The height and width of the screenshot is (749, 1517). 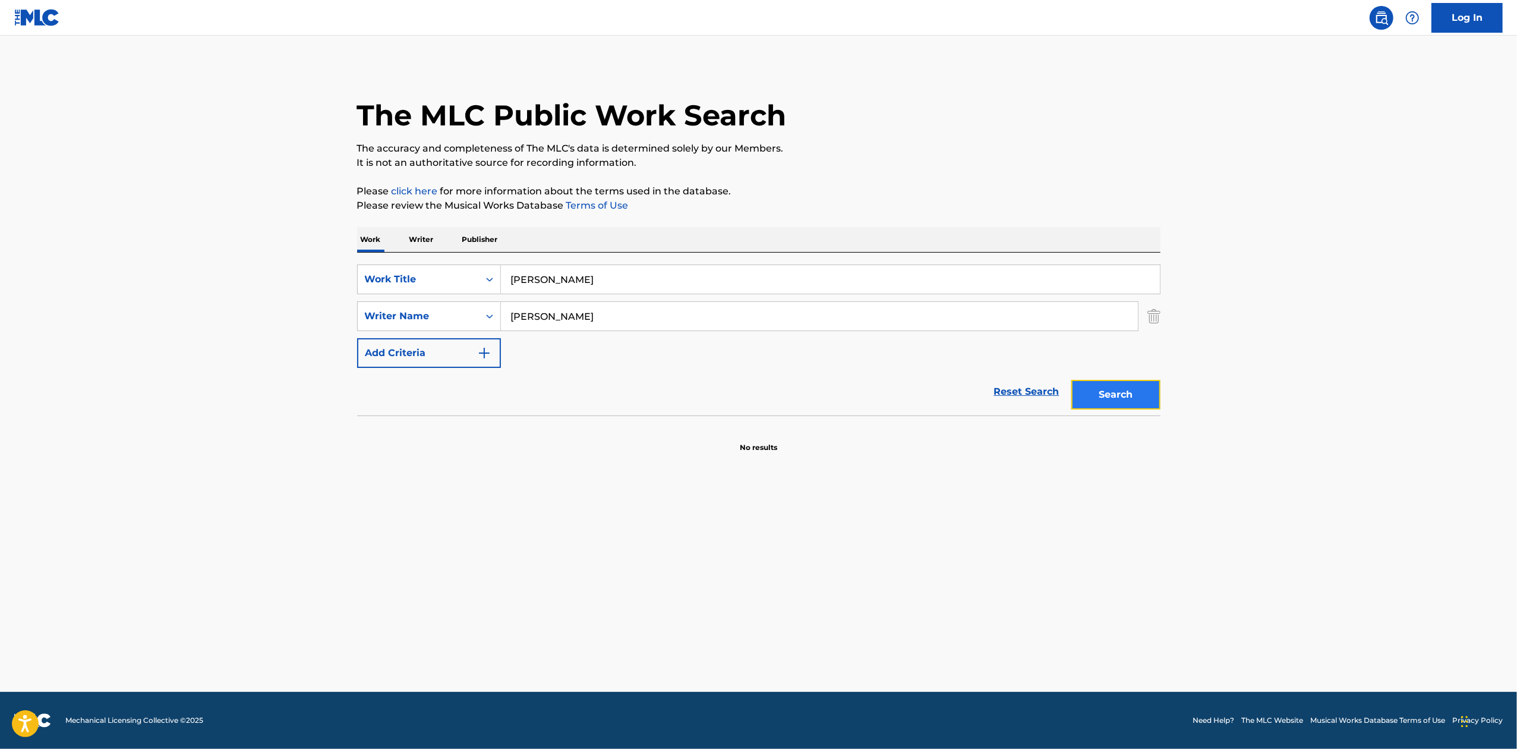 What do you see at coordinates (1488, 720) in the screenshot?
I see `div: Chat Widget` at bounding box center [1488, 720].